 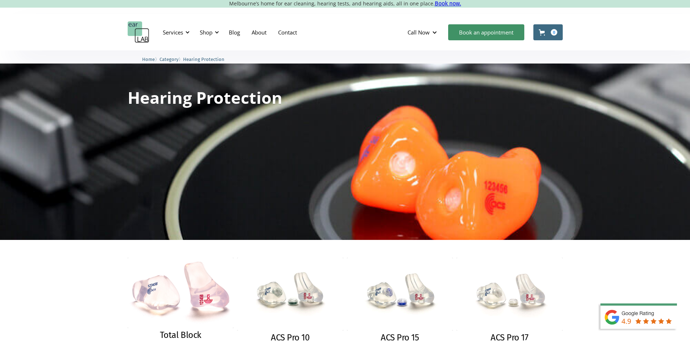 What do you see at coordinates (486, 32) in the screenshot?
I see `a: Book an appointment` at bounding box center [486, 32].